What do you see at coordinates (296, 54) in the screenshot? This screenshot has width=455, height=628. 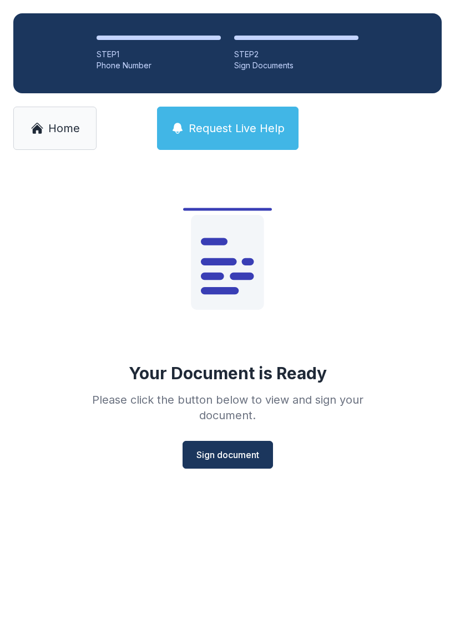 I see `div: STEP 2` at bounding box center [296, 54].